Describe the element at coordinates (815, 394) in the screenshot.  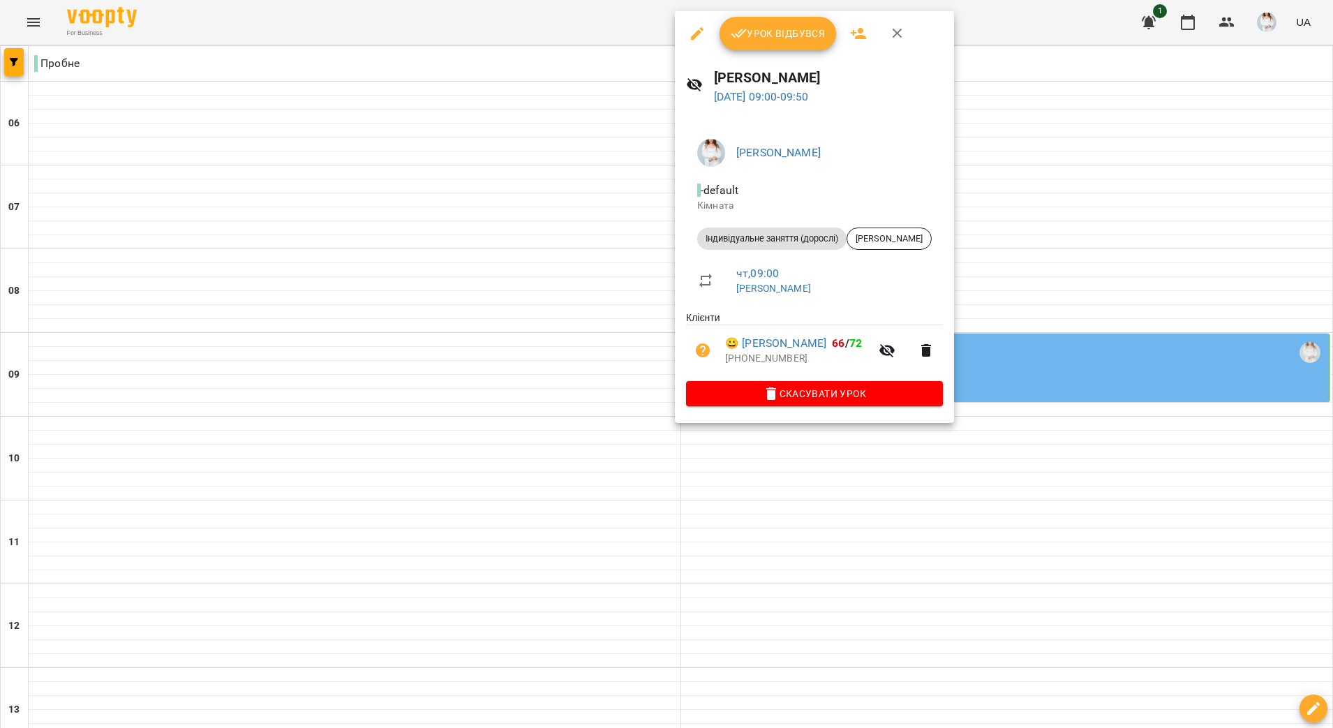
I see `button: Скасувати Урок` at that location.